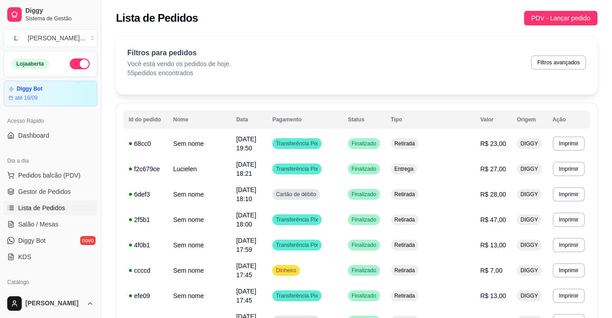 The height and width of the screenshot is (318, 612). I want to click on th: Status, so click(364, 120).